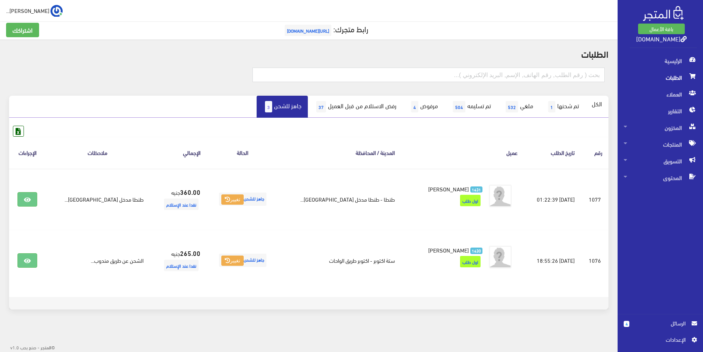  I want to click on td: 1076, so click(595, 260).